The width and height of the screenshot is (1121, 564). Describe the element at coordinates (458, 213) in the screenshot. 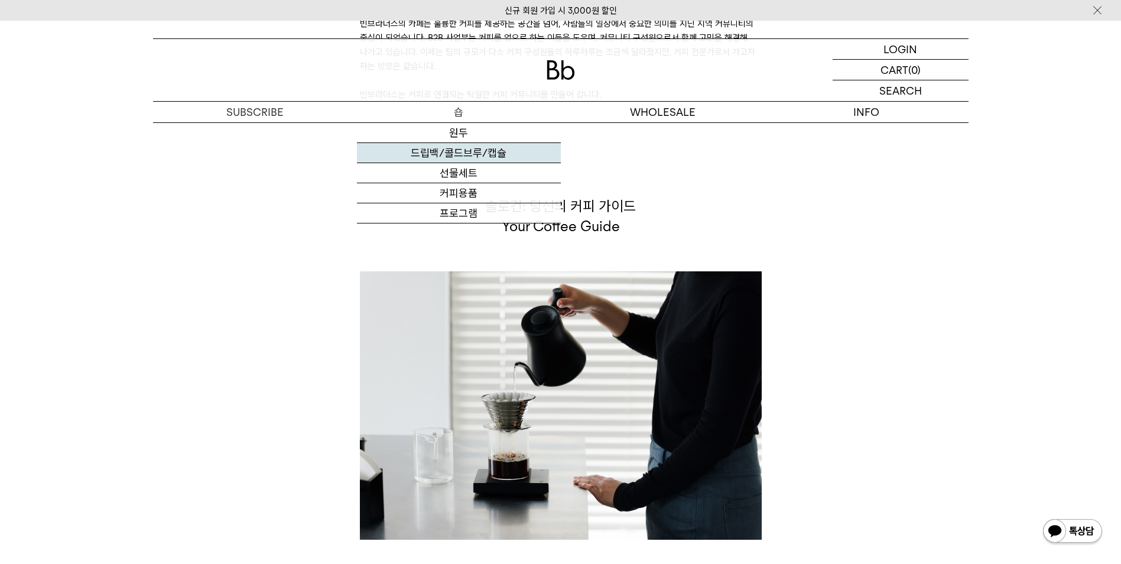

I see `a: 프로그램` at that location.